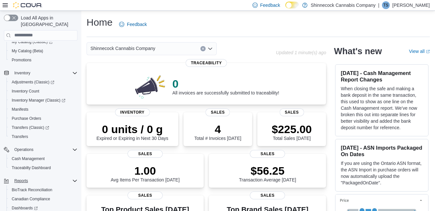 The height and width of the screenshot is (211, 435). I want to click on span: Shinnecock Cannabis Company, so click(123, 48).